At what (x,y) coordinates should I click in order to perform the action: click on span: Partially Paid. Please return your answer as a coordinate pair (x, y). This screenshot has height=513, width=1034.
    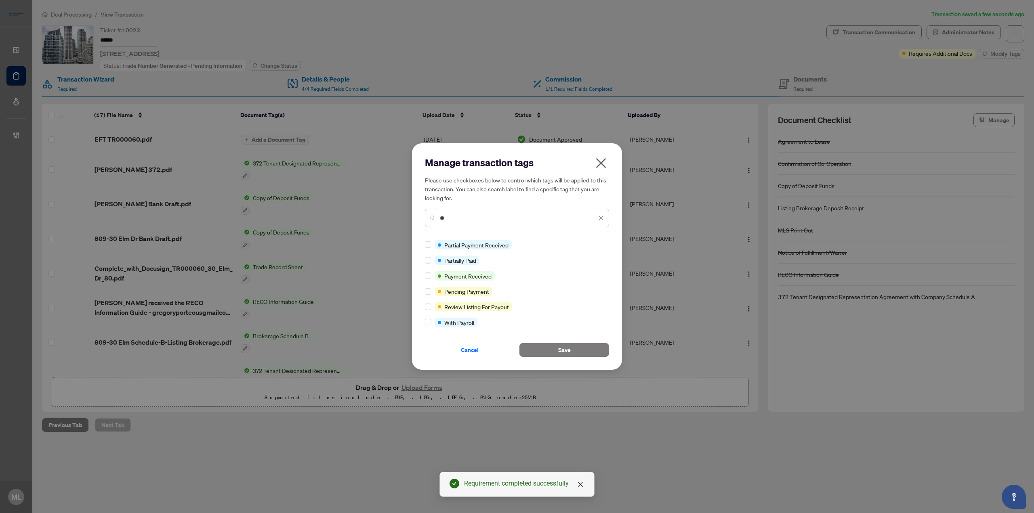
    Looking at the image, I should click on (460, 260).